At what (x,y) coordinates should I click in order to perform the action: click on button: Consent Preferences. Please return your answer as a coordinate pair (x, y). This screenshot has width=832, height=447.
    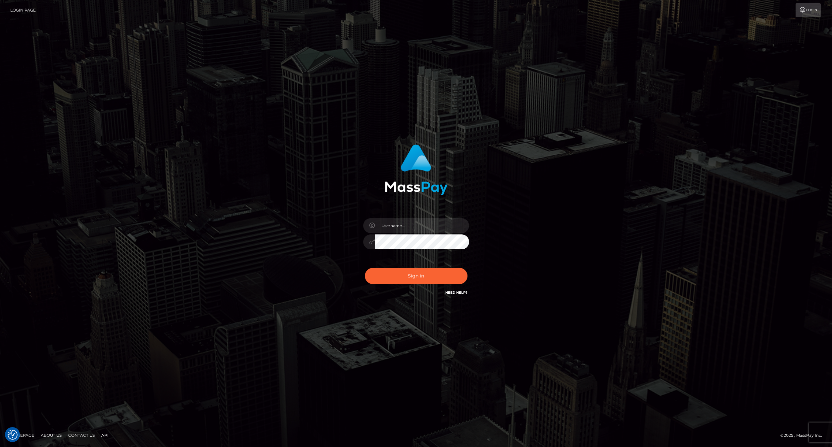
    Looking at the image, I should click on (13, 435).